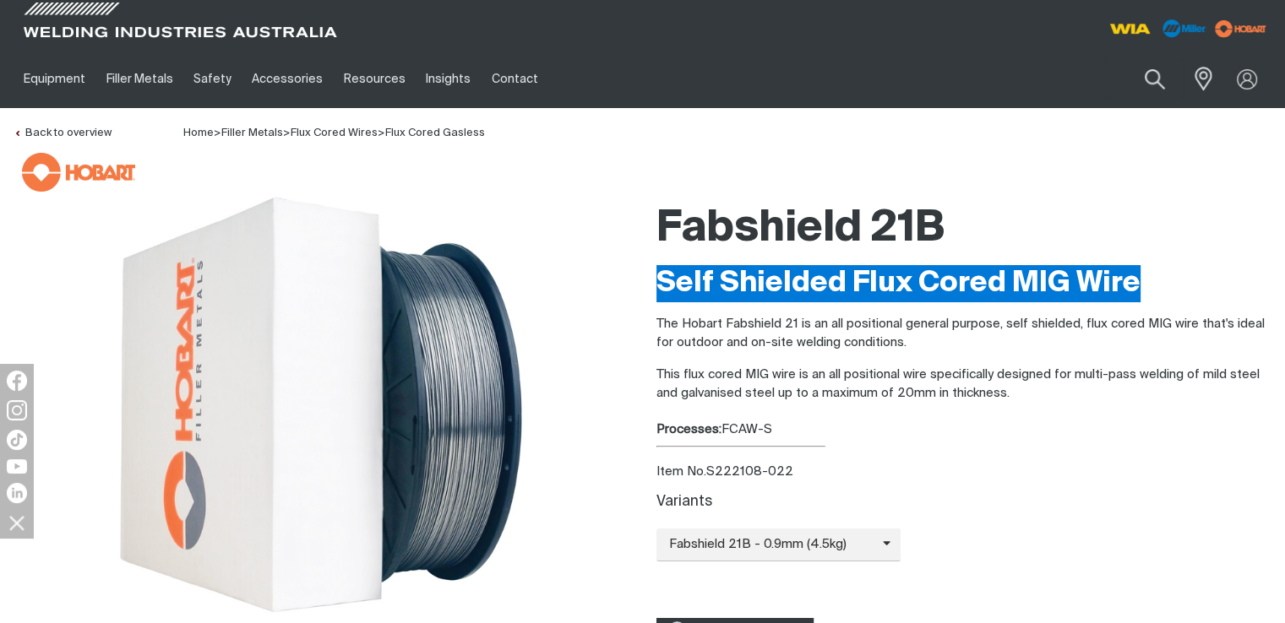 This screenshot has width=1285, height=623. I want to click on strong: Processes:, so click(688, 429).